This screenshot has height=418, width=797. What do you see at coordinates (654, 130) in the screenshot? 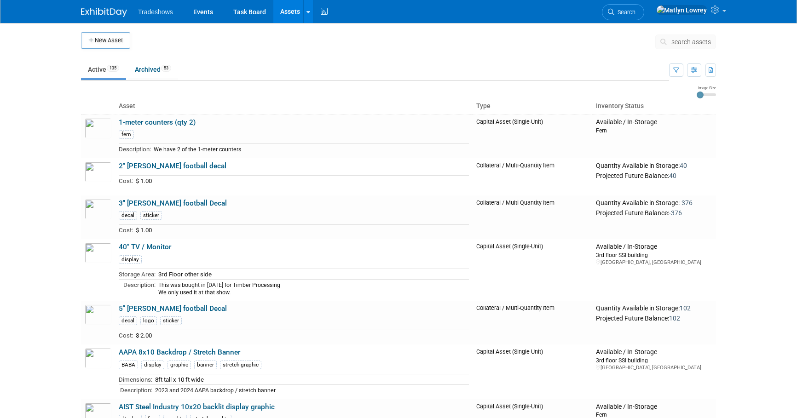
I see `div: Fern` at bounding box center [654, 130].